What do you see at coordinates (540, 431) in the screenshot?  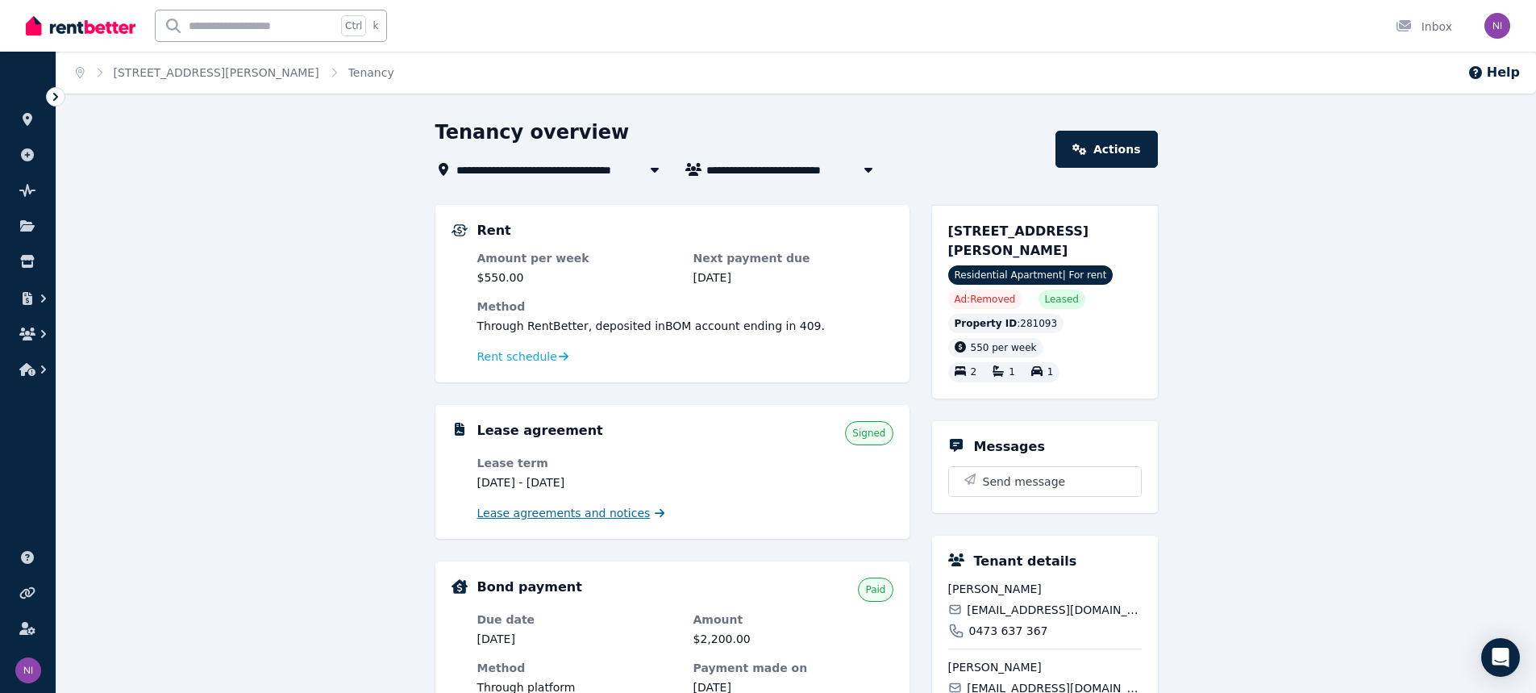 I see `h5: Lease agreement` at bounding box center [540, 431].